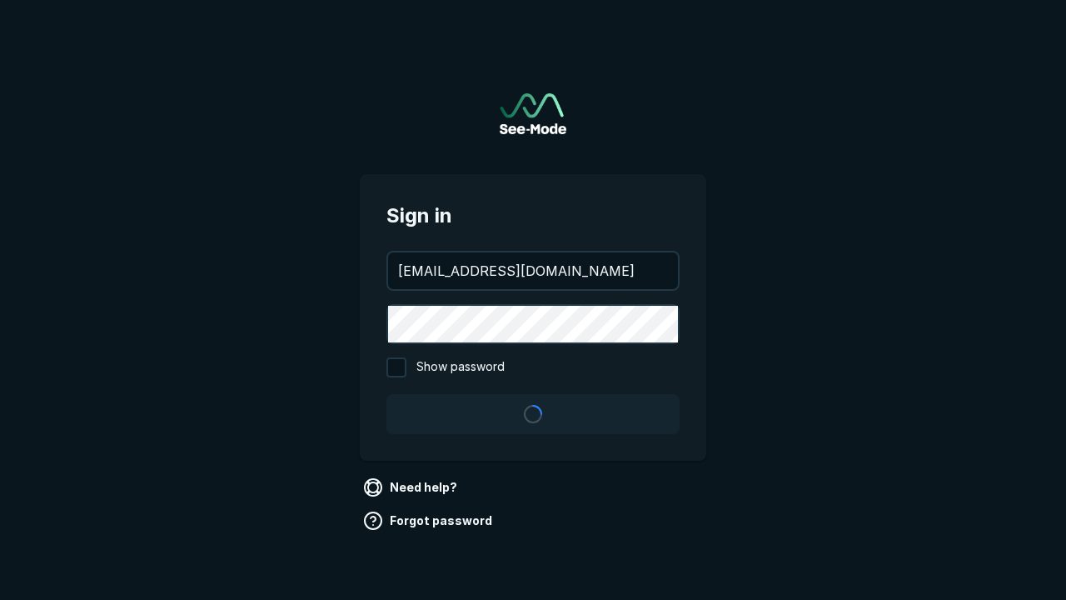  Describe the element at coordinates (461, 367) in the screenshot. I see `span: Show password` at that location.